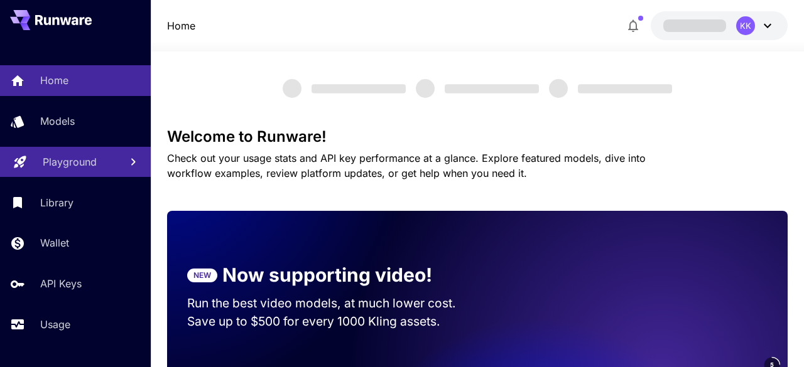 The image size is (804, 367). I want to click on p: Playground, so click(70, 162).